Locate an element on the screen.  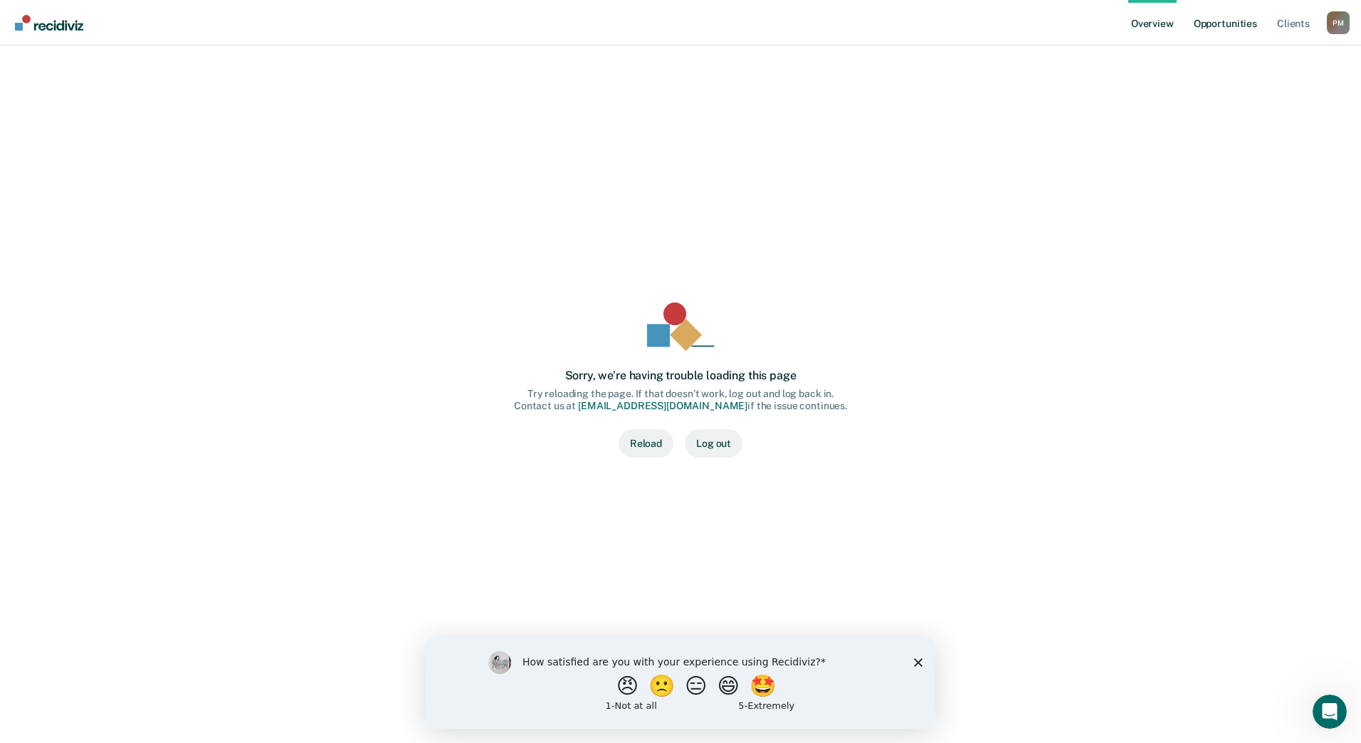
img: Recidiviz is located at coordinates (49, 23).